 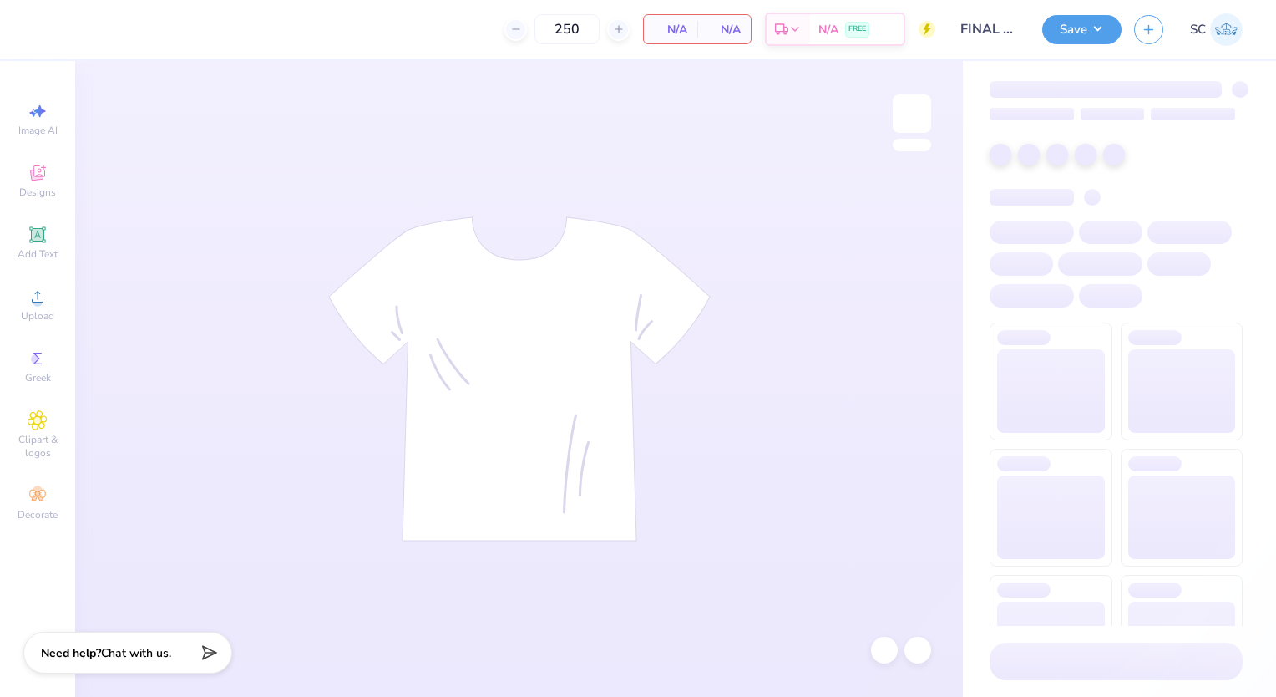 What do you see at coordinates (1226, 29) in the screenshot?
I see `img: Sadie Case` at bounding box center [1226, 29].